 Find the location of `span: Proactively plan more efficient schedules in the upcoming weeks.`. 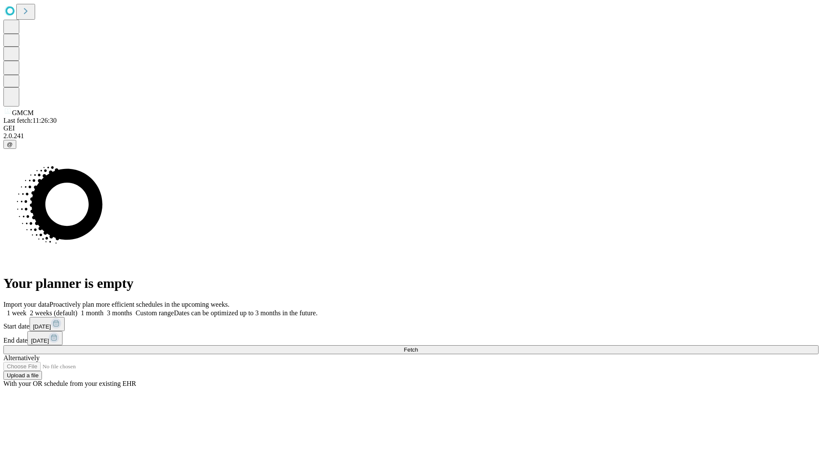

span: Proactively plan more efficient schedules in the upcoming weeks. is located at coordinates (140, 304).